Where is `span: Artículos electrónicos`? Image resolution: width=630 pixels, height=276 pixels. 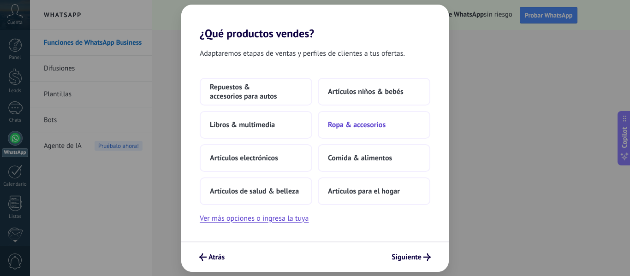 span: Artículos electrónicos is located at coordinates (244, 158).